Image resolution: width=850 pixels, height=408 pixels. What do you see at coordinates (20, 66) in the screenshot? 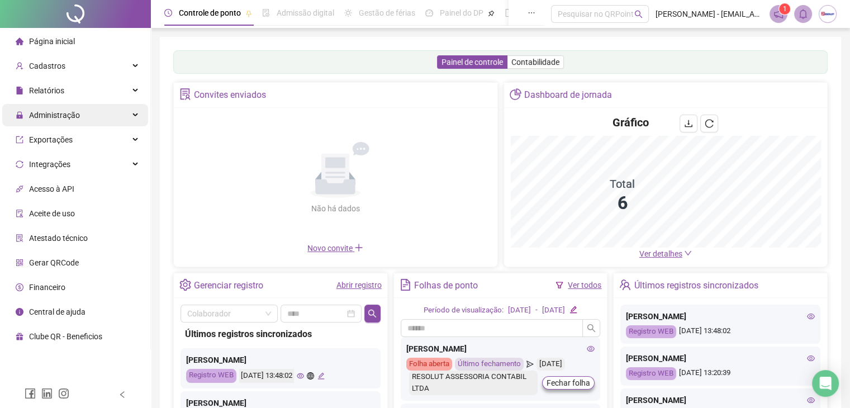
I see `span: user-add` at bounding box center [20, 66].